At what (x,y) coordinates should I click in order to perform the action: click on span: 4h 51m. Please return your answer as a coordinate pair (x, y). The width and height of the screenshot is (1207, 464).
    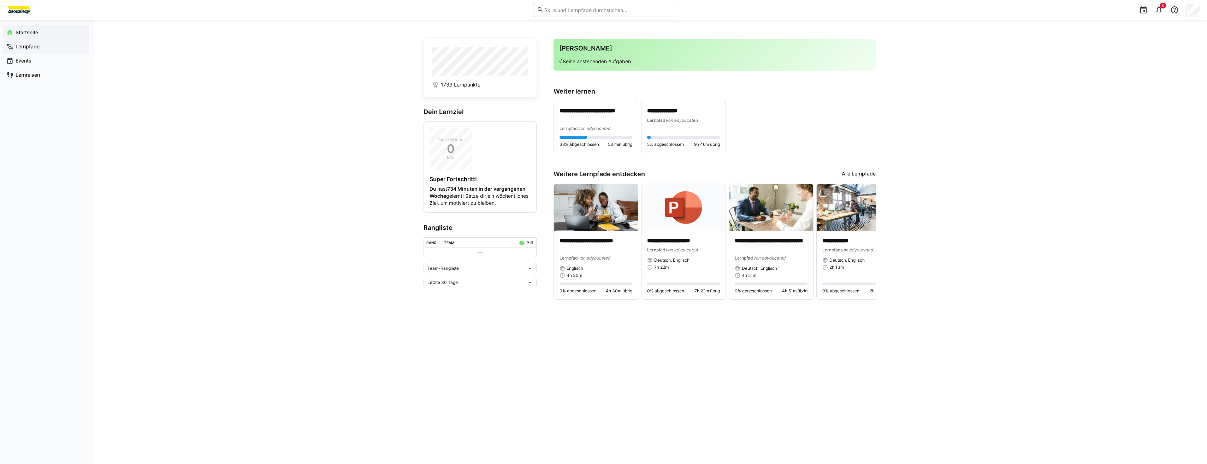
    Looking at the image, I should click on (749, 275).